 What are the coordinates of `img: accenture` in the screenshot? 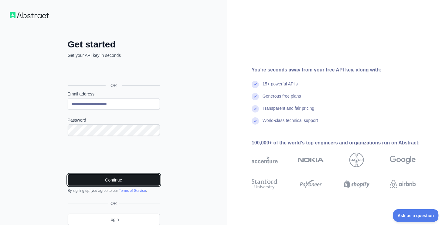 It's located at (265, 160).